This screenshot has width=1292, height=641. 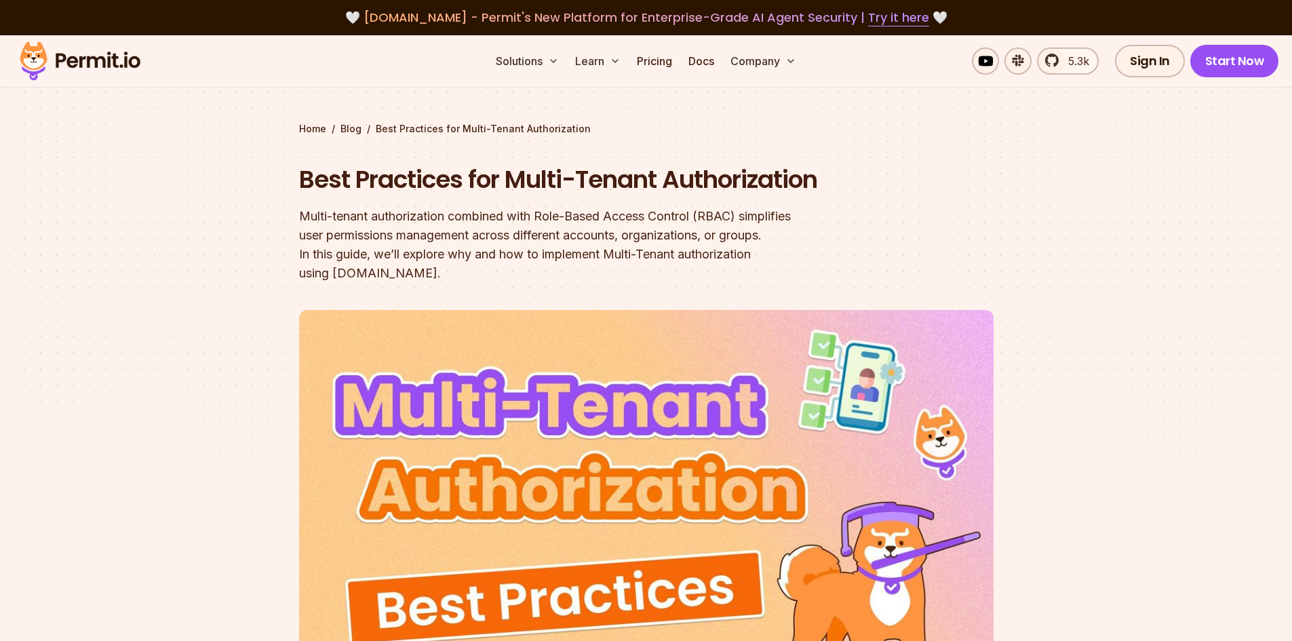 What do you see at coordinates (655, 61) in the screenshot?
I see `a: Pricing` at bounding box center [655, 61].